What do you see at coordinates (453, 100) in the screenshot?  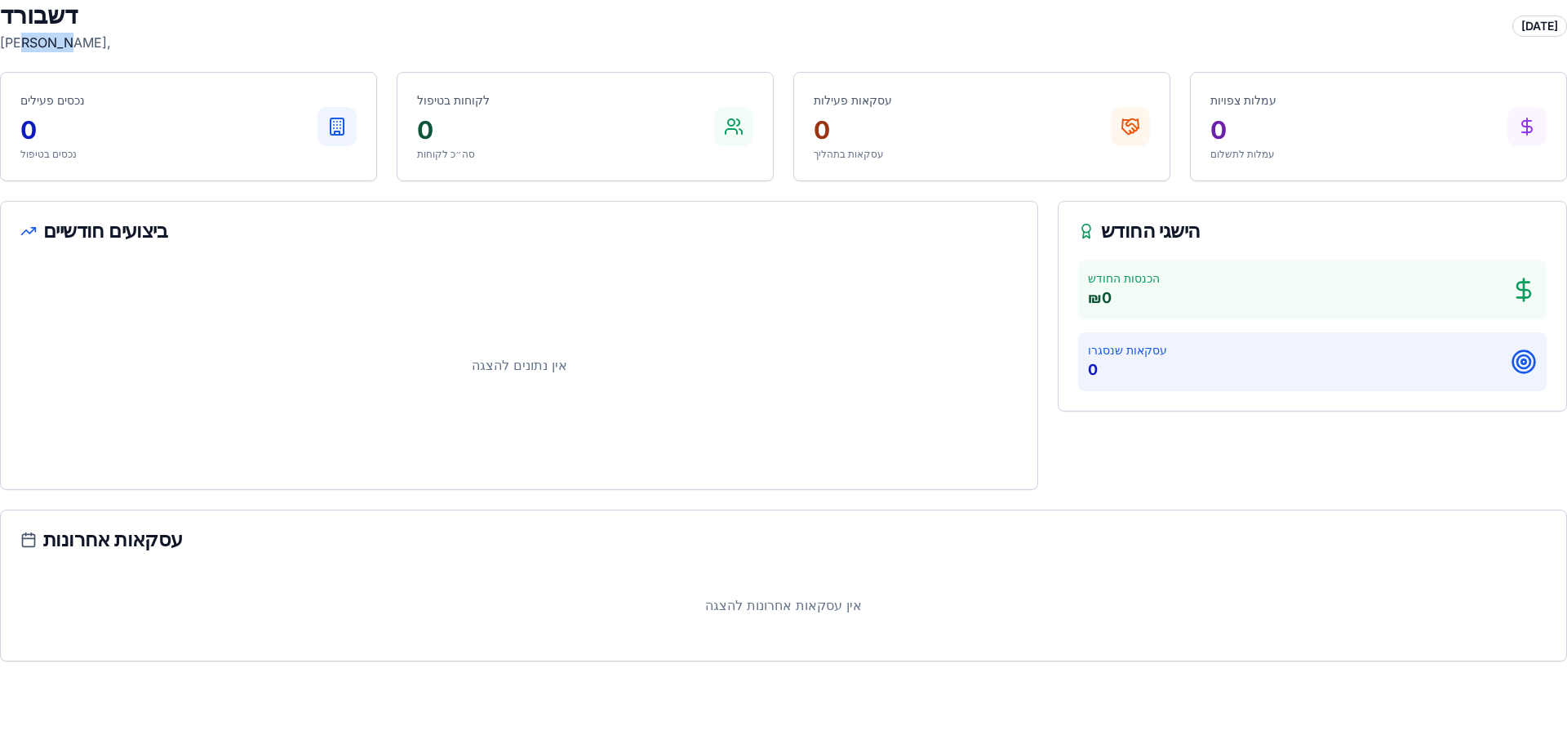 I see `p: לקוחות בטיפול` at bounding box center [453, 100].